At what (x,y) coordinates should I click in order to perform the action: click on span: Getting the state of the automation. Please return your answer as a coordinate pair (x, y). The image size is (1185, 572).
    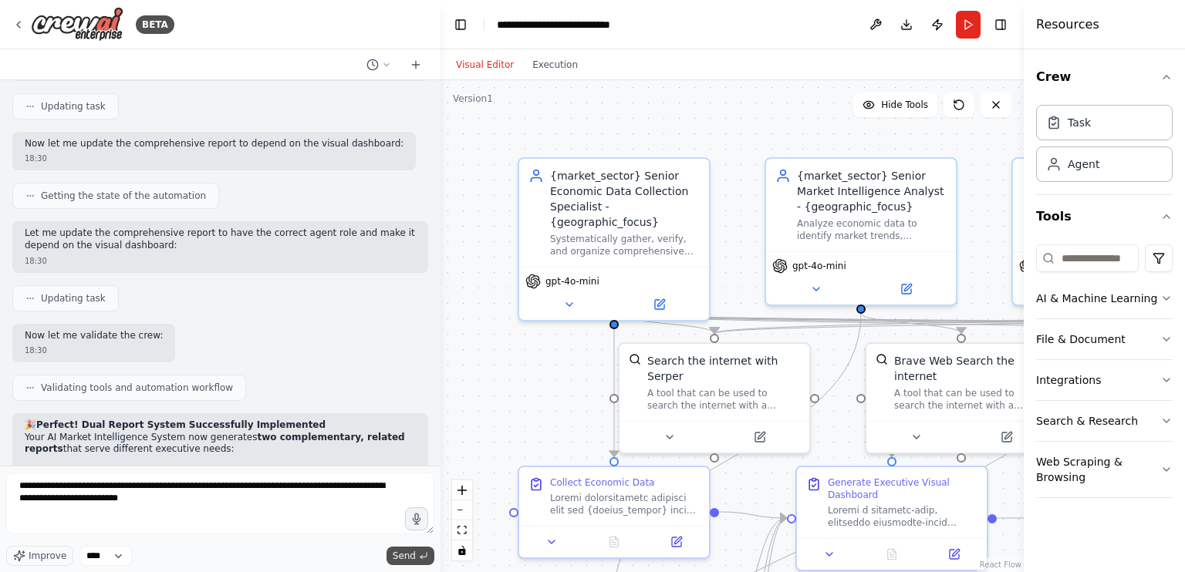
    Looking at the image, I should click on (123, 196).